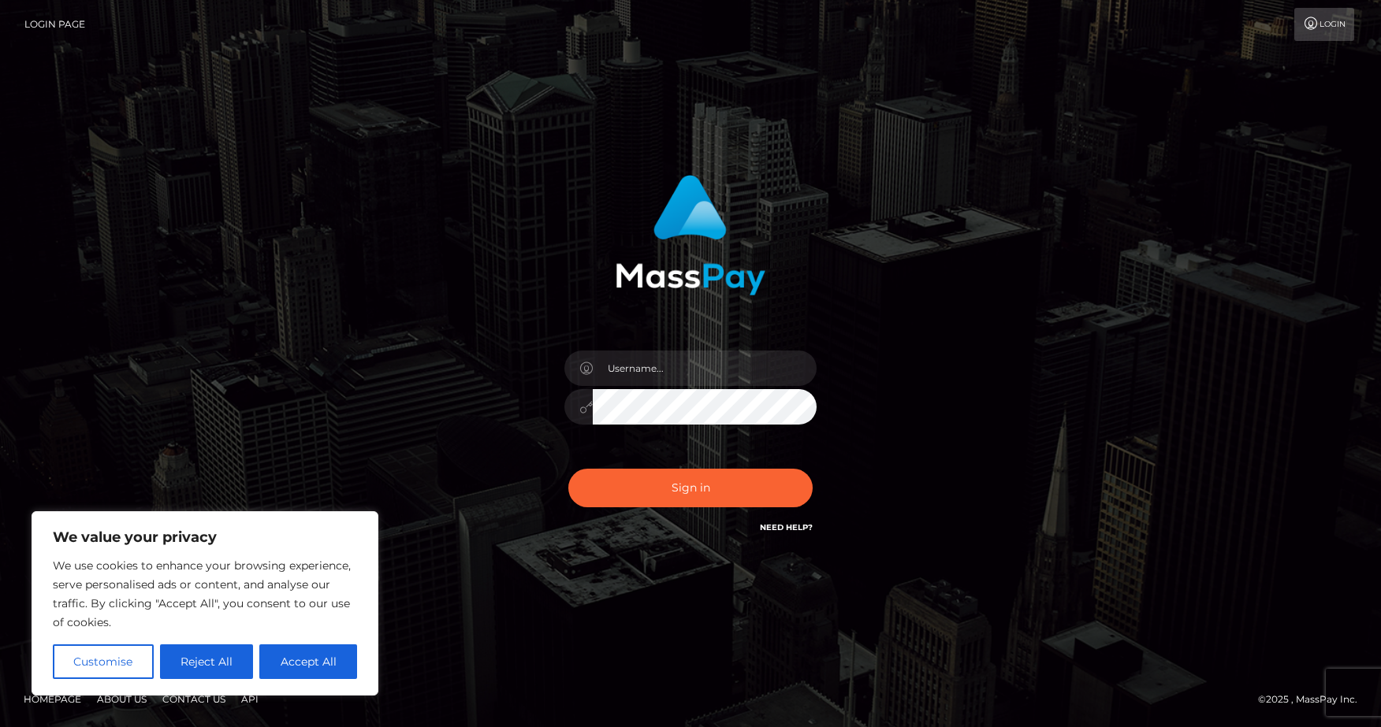 The width and height of the screenshot is (1381, 727). Describe the element at coordinates (1324, 24) in the screenshot. I see `a: Login` at that location.